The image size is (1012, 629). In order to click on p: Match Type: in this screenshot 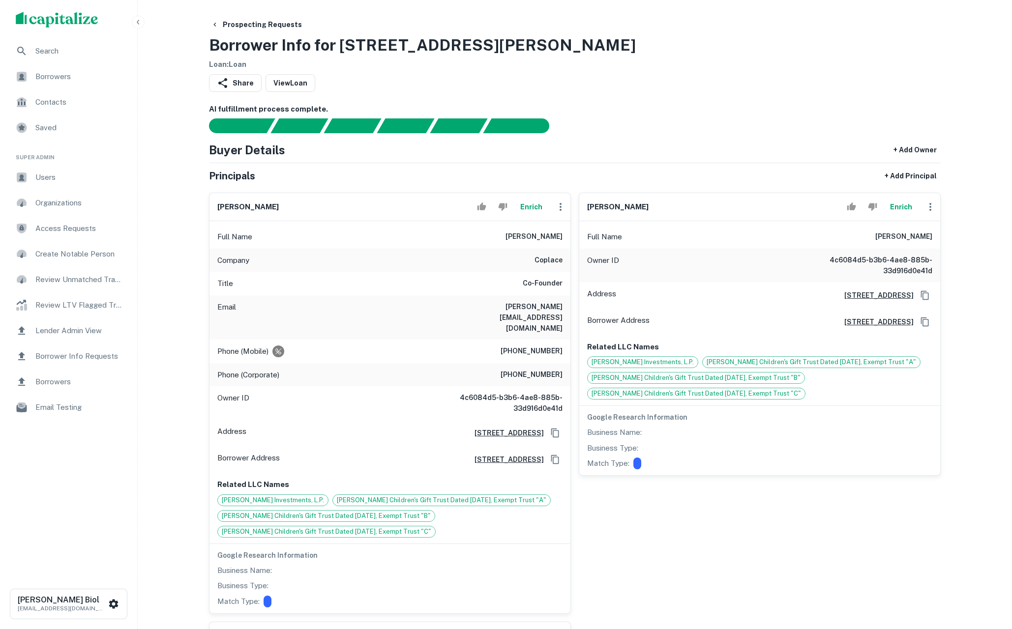, I will do `click(239, 602)`.